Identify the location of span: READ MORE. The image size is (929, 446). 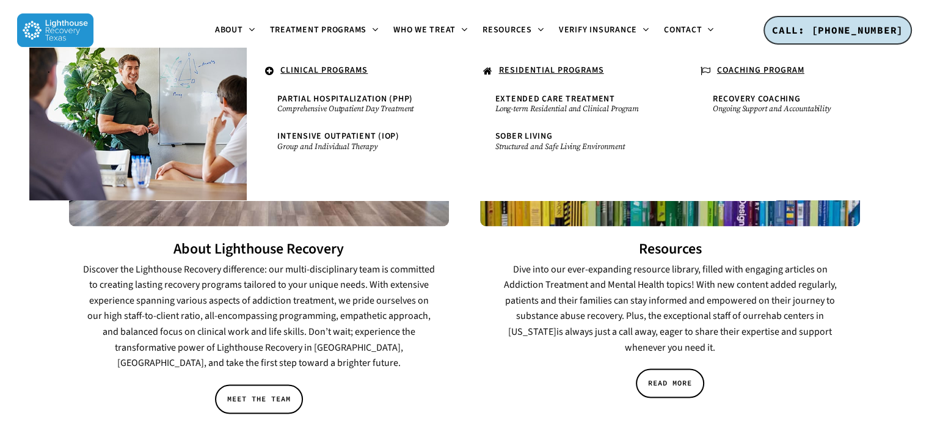
(670, 383).